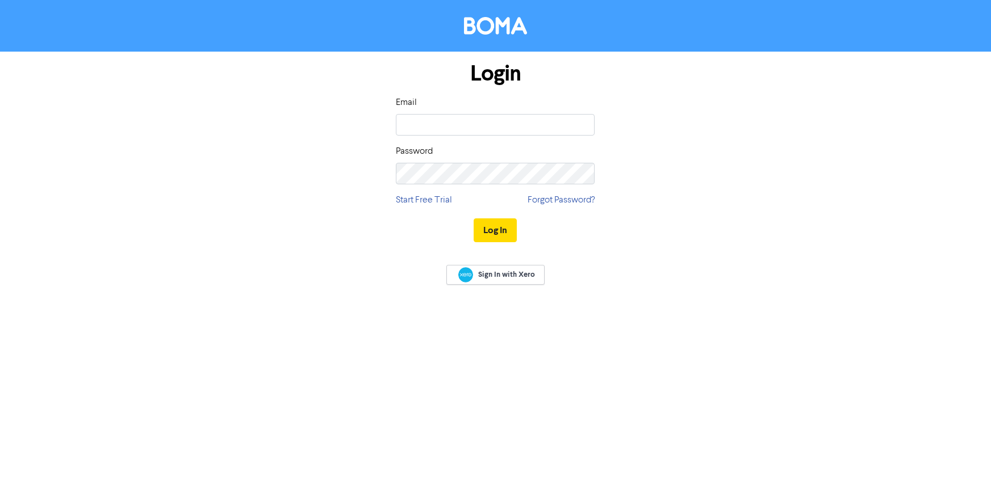 The width and height of the screenshot is (991, 494). Describe the element at coordinates (466, 275) in the screenshot. I see `img: Xero logo` at that location.